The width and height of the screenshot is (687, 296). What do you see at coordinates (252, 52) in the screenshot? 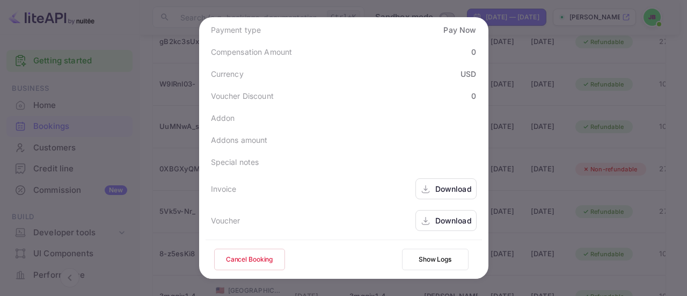
I see `div: Compensation Amount` at bounding box center [252, 52].